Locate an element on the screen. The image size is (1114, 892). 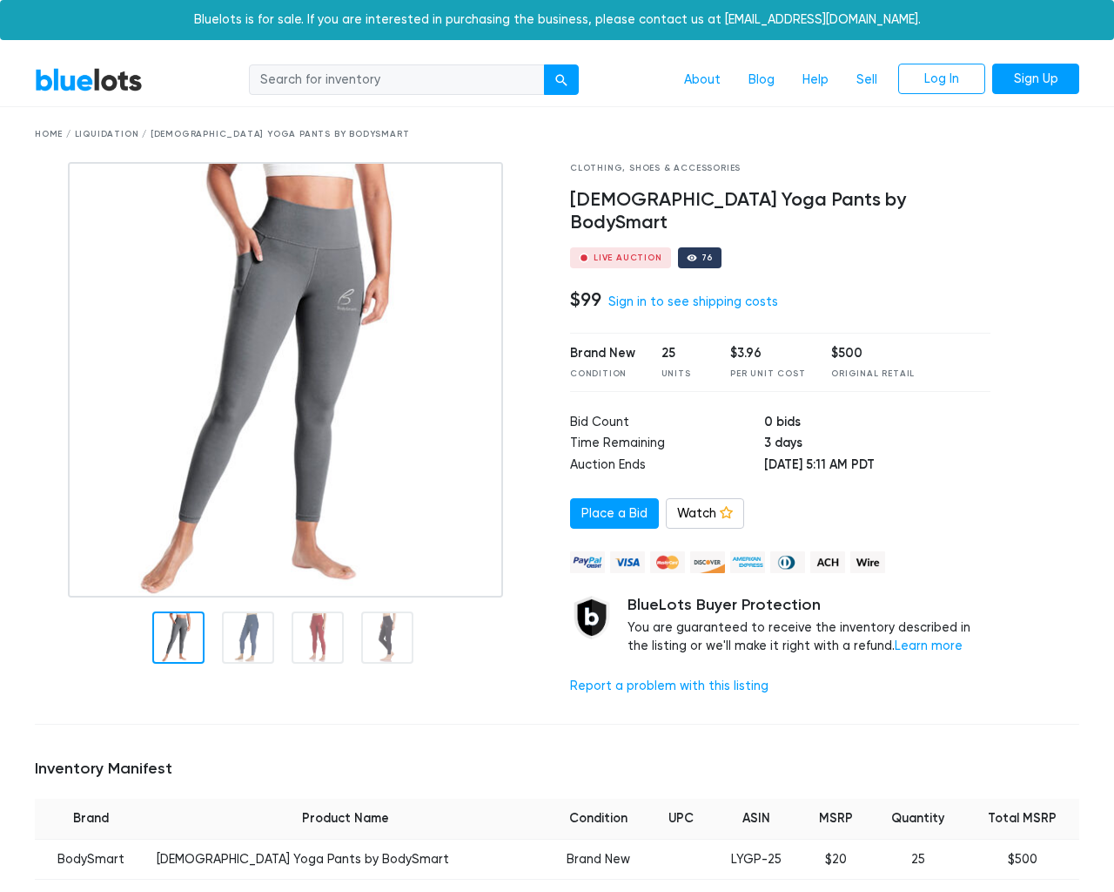
img: paypal_credit-80455e56f6e1299e8d57f40c0dcee7b8cd4ae79b9eccbfc37e2480457ba36de9.png is located at coordinates (588, 562).